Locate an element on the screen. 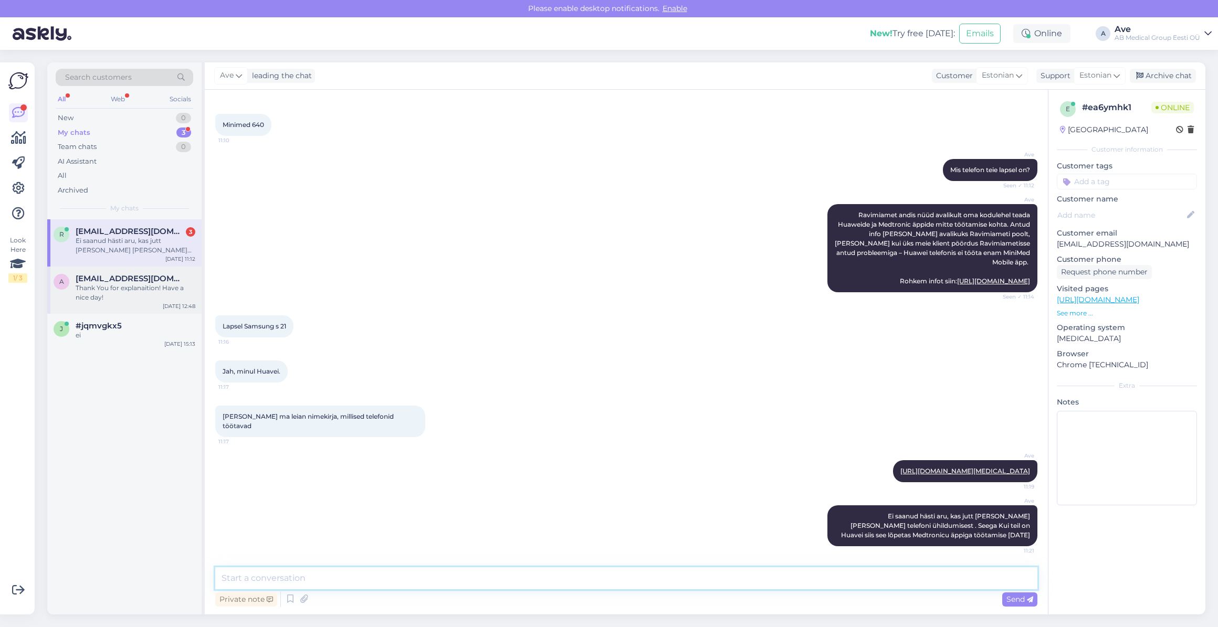 The image size is (1218, 627). button: Emails is located at coordinates (979, 34).